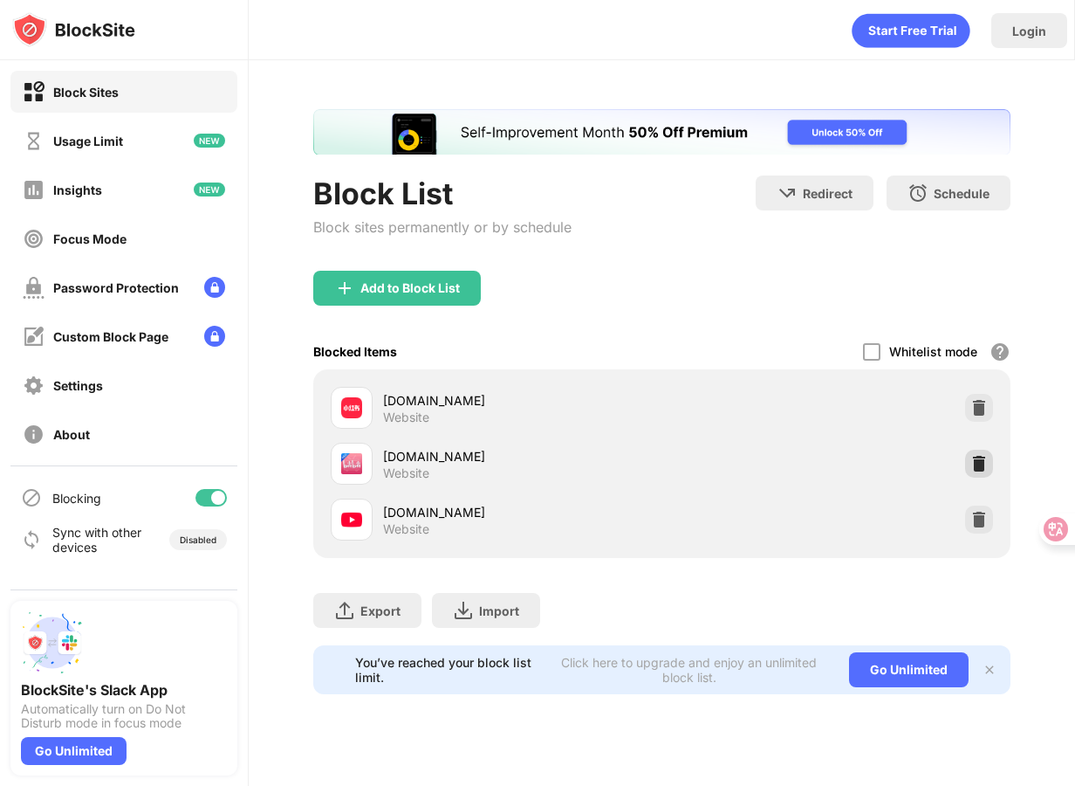  What do you see at coordinates (381, 610) in the screenshot?
I see `div: Export` at bounding box center [381, 610].